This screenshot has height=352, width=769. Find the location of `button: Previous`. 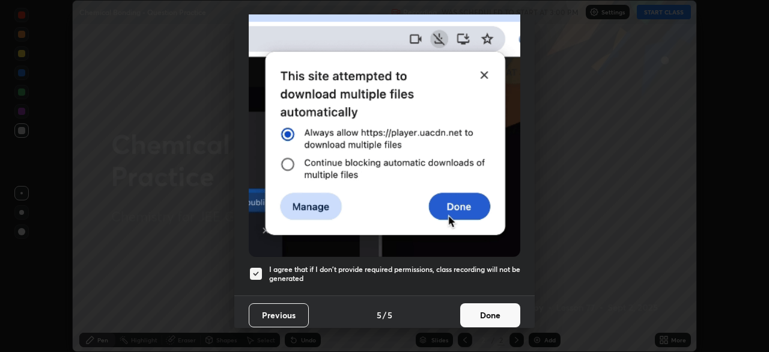

button: Previous is located at coordinates (279, 315).